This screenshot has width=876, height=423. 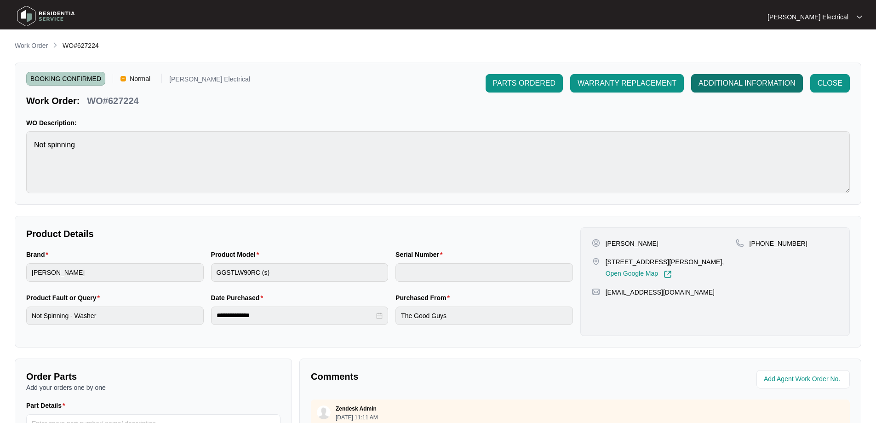 I want to click on span: ADDITIONAL INFORMATION, so click(x=747, y=83).